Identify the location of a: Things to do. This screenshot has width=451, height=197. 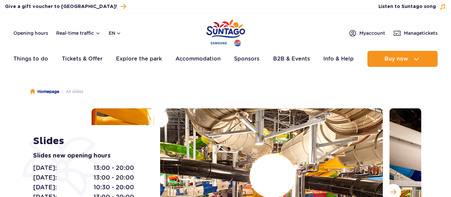
(31, 59).